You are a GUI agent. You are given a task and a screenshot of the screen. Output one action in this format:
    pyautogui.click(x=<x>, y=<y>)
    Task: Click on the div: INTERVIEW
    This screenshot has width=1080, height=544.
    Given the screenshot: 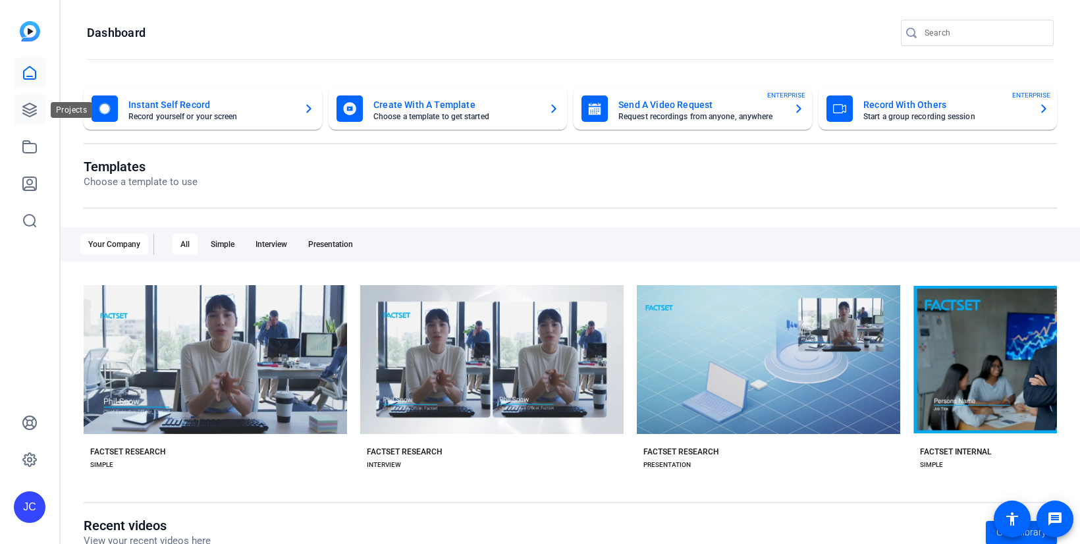 What is the action you would take?
    pyautogui.click(x=384, y=465)
    